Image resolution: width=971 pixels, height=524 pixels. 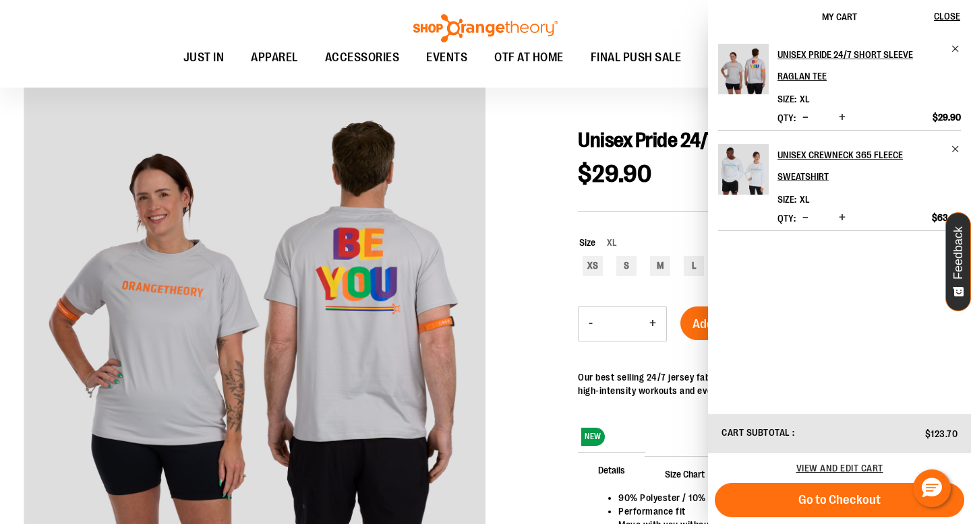 I want to click on a: JUST IN, so click(x=204, y=58).